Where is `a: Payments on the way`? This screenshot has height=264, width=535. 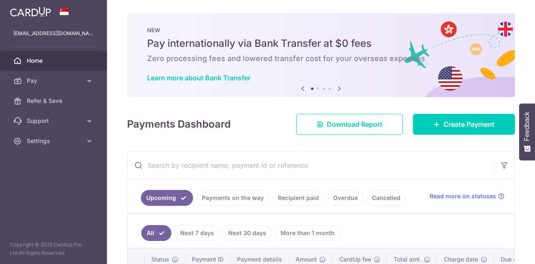 a: Payments on the way is located at coordinates (233, 198).